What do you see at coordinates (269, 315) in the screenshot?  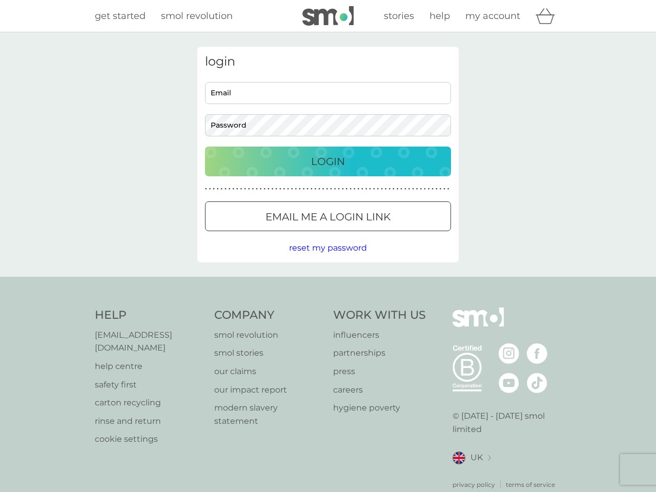 I see `h4: Company` at bounding box center [269, 315].